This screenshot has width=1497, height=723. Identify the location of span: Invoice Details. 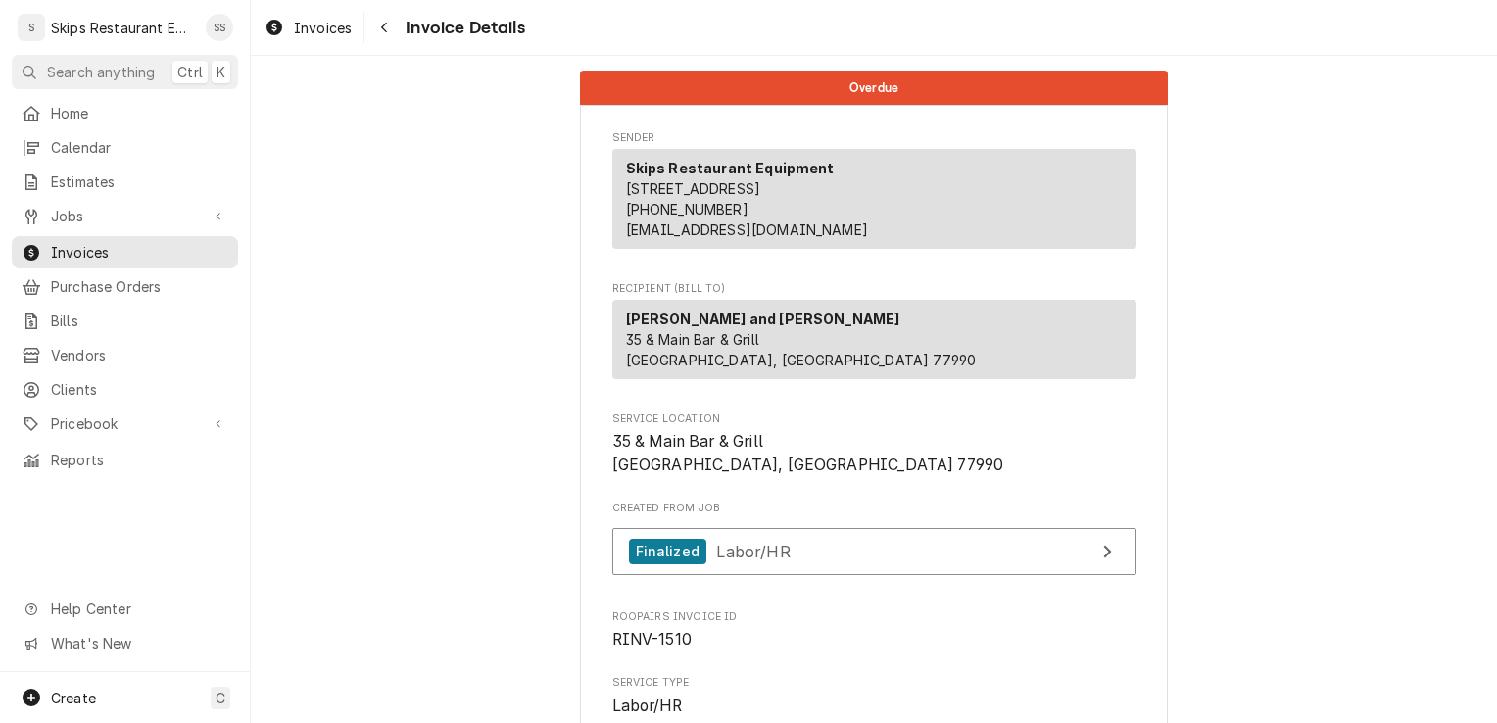
(461, 27).